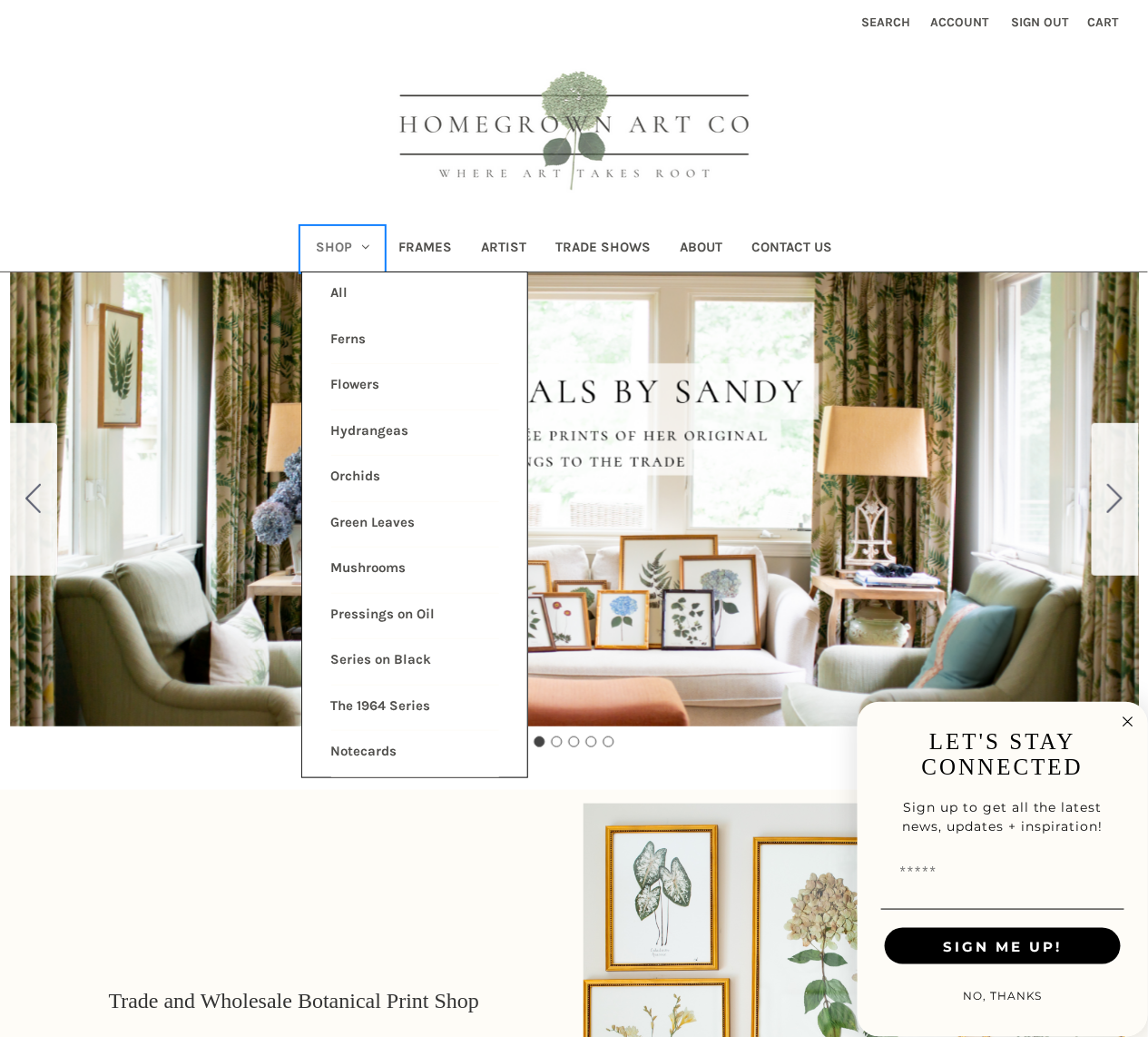  I want to click on div: FLYOUT Form, so click(1003, 869).